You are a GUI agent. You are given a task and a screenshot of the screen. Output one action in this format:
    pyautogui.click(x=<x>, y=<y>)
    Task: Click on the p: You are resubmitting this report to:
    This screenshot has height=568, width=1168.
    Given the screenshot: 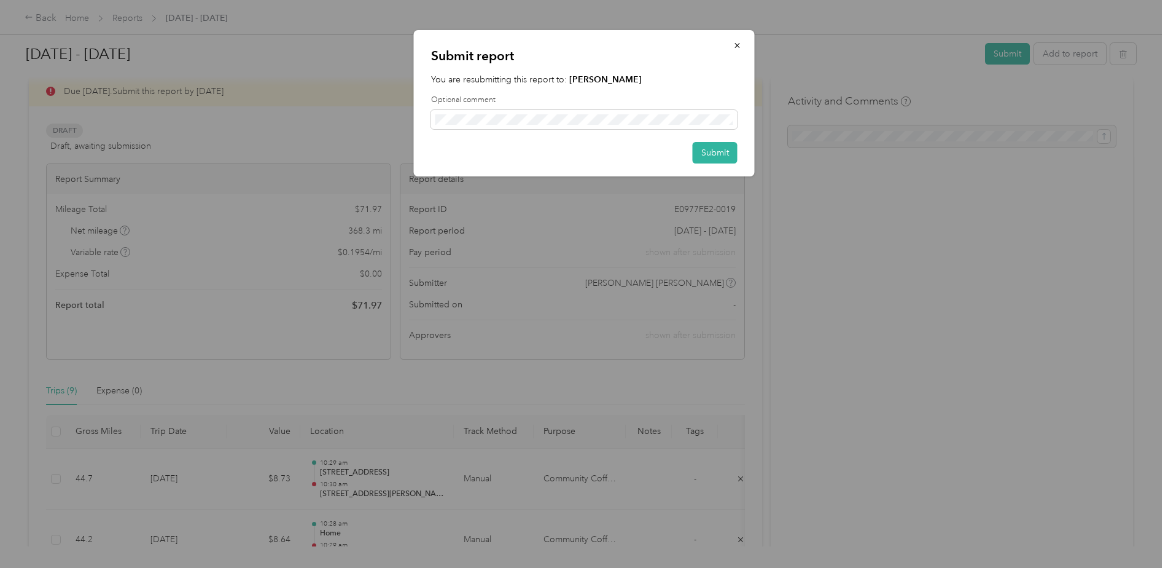 What is the action you would take?
    pyautogui.click(x=584, y=79)
    